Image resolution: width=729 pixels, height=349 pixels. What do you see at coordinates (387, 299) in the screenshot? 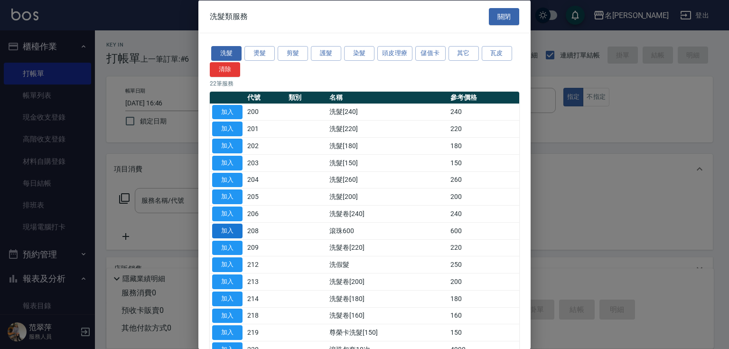
I see `td: 洗髮卷[180]` at bounding box center [387, 299].